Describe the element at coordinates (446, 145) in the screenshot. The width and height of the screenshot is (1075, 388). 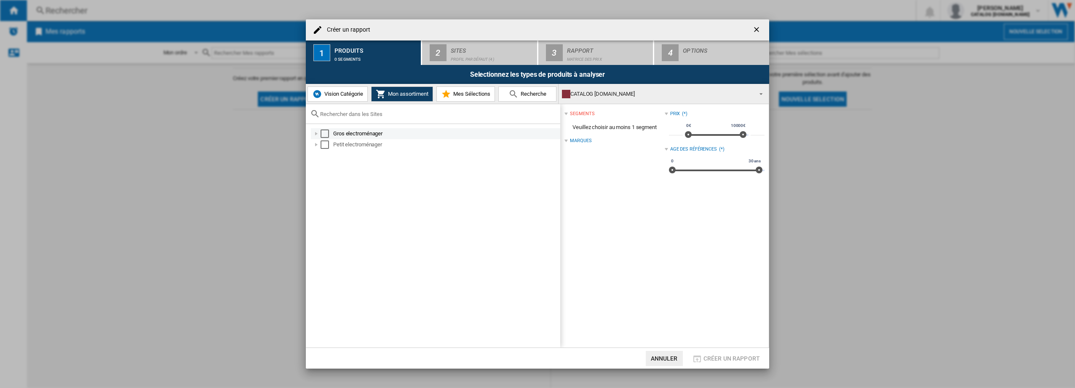
I see `div: Petit electroménager` at that location.